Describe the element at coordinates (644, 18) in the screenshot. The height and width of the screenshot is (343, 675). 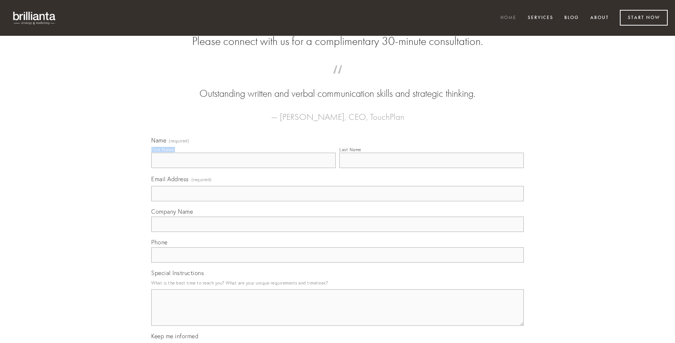
I see `a: Start Now` at that location.